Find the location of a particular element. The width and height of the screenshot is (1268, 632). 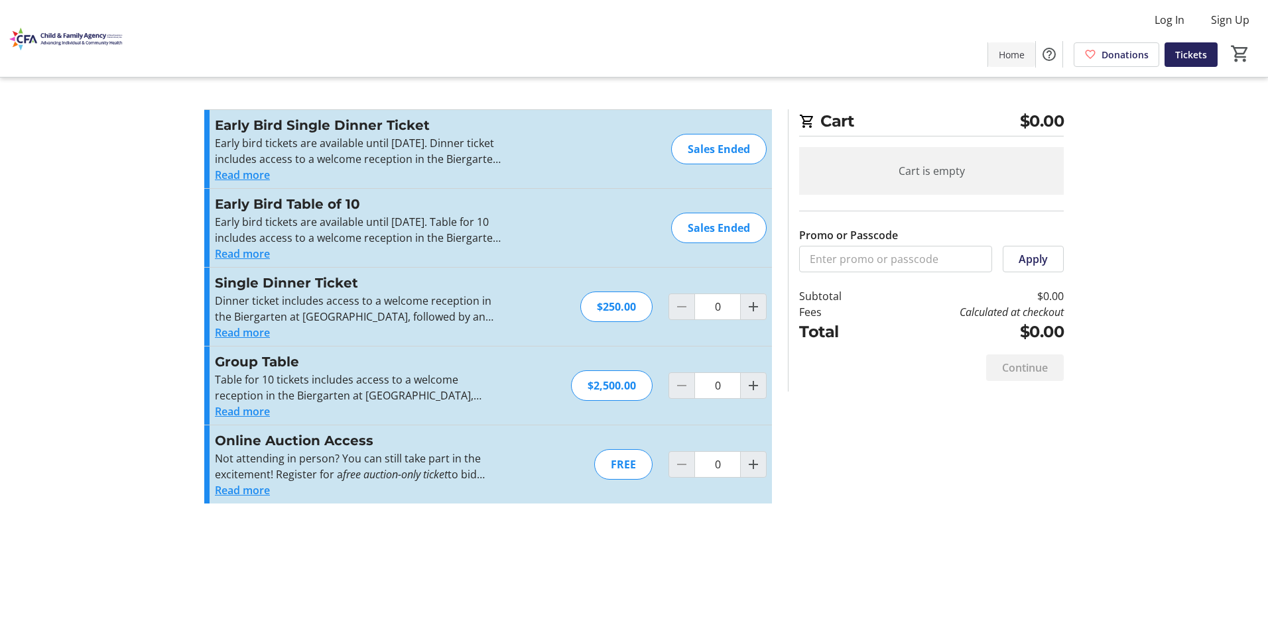

h3: Early Bird Table of 10 is located at coordinates (359, 204).